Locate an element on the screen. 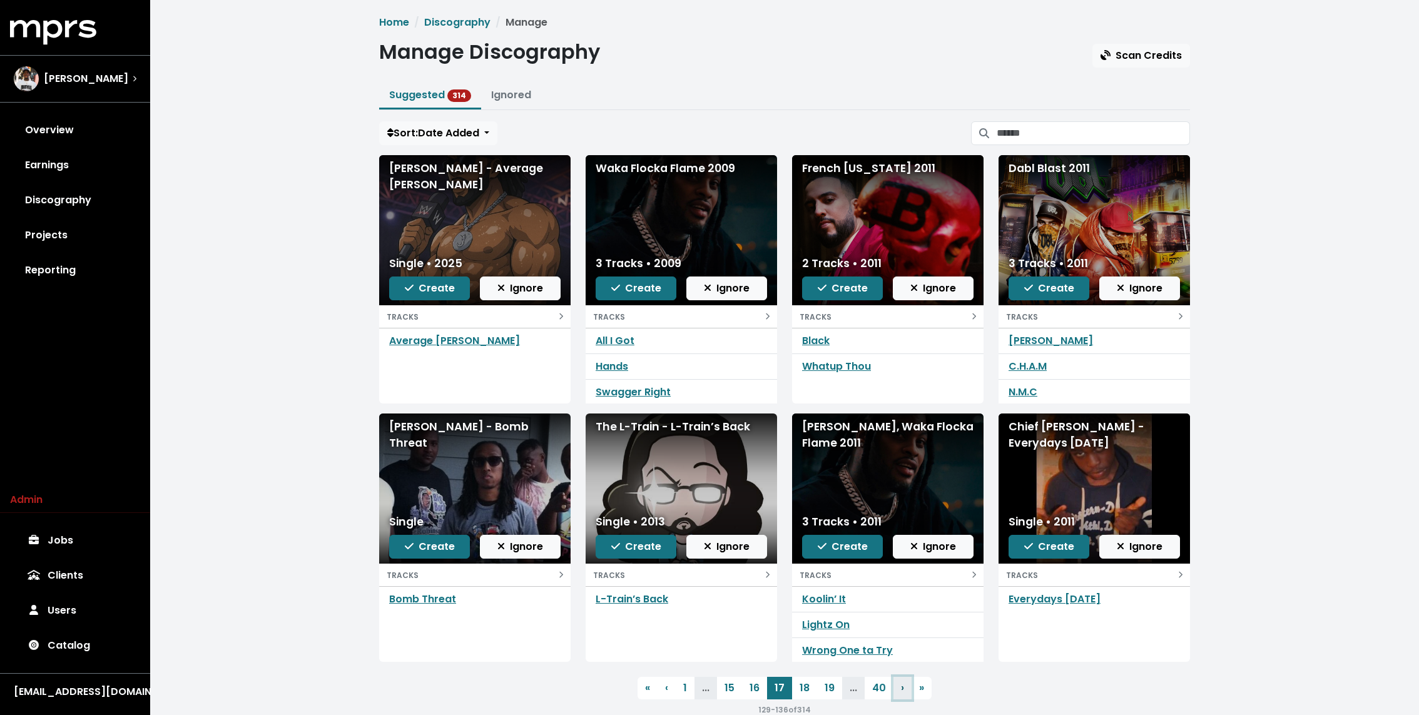 The height and width of the screenshot is (715, 1419). a: Projects is located at coordinates (75, 235).